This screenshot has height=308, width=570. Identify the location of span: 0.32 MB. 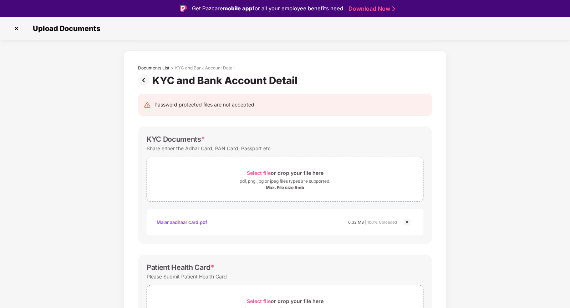
(356, 223).